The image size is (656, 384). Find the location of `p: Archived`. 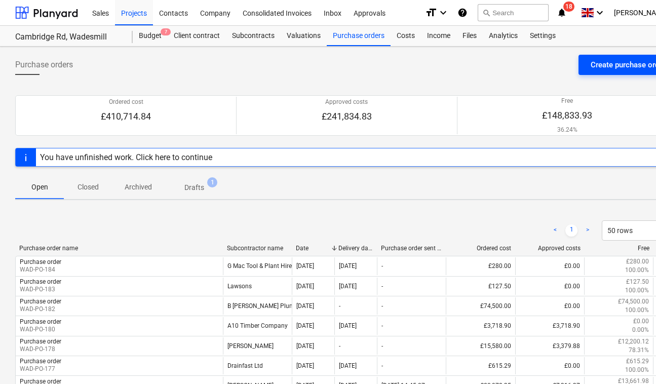

p: Archived is located at coordinates (138, 187).